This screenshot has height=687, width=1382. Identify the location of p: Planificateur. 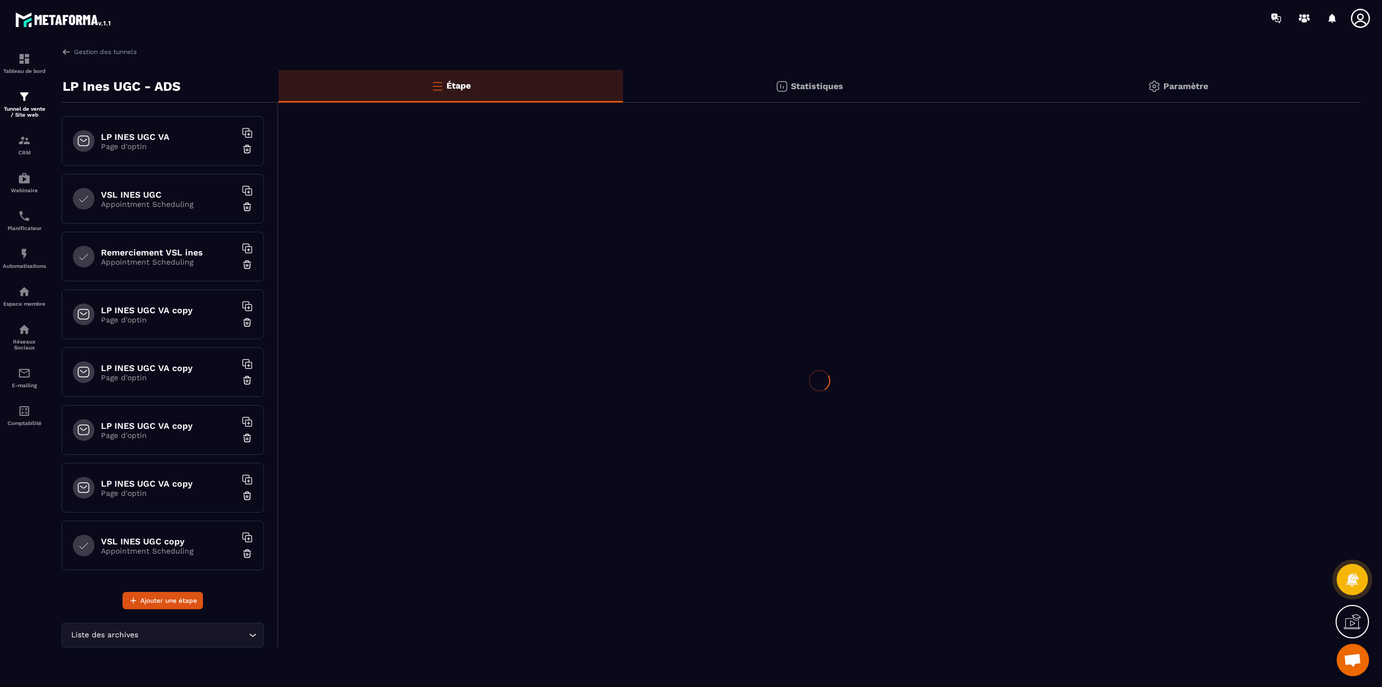
(24, 228).